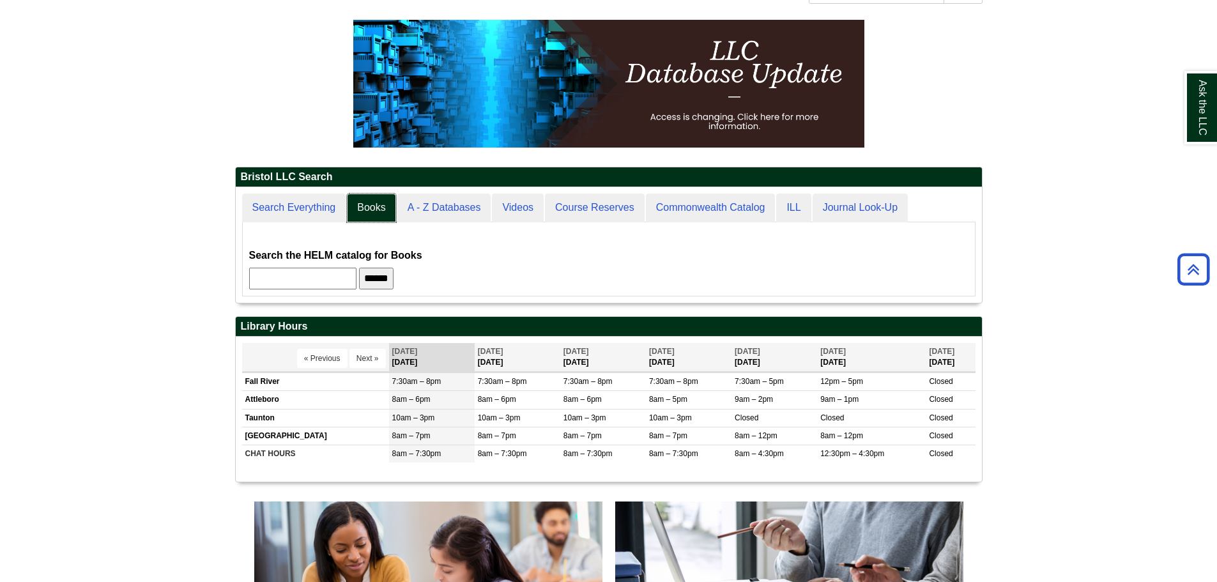  What do you see at coordinates (315, 400) in the screenshot?
I see `td: Attleboro` at bounding box center [315, 400].